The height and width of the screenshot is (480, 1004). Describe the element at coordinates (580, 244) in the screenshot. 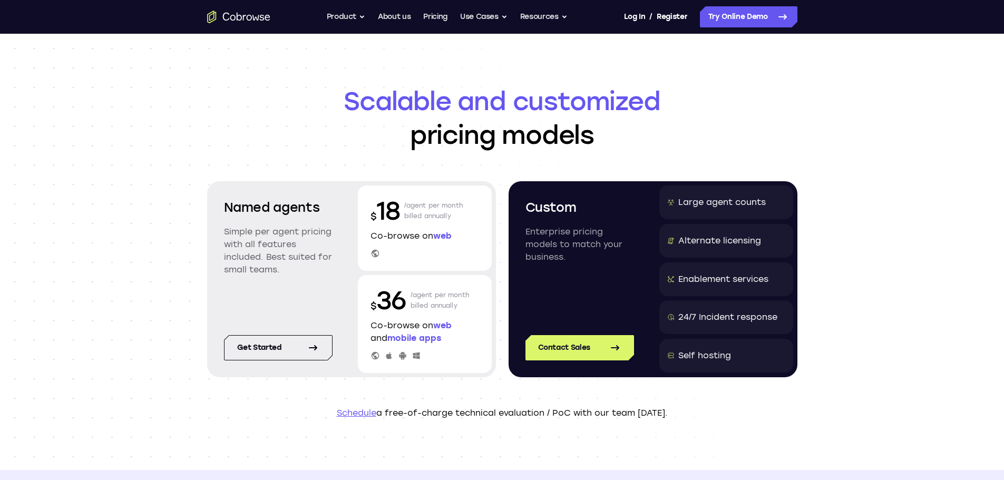

I see `p: Enterprise pricing models to match your business.` at that location.